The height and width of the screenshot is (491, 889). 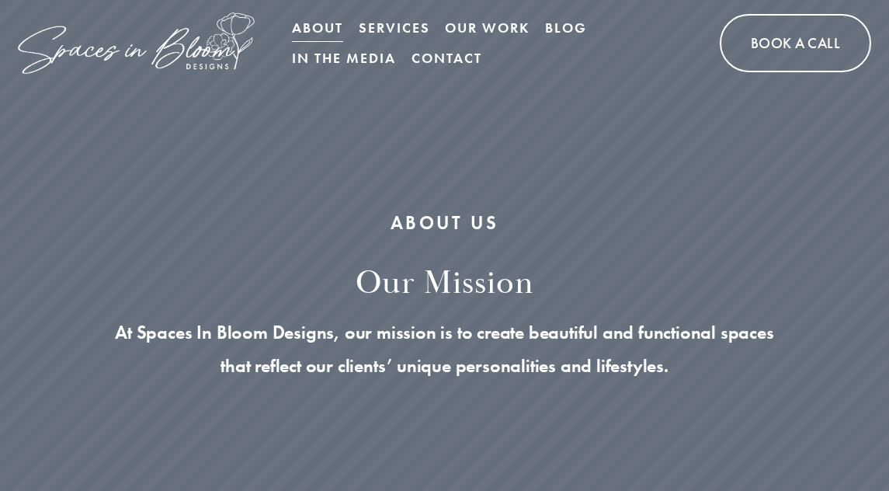 I want to click on a: About, so click(x=317, y=27).